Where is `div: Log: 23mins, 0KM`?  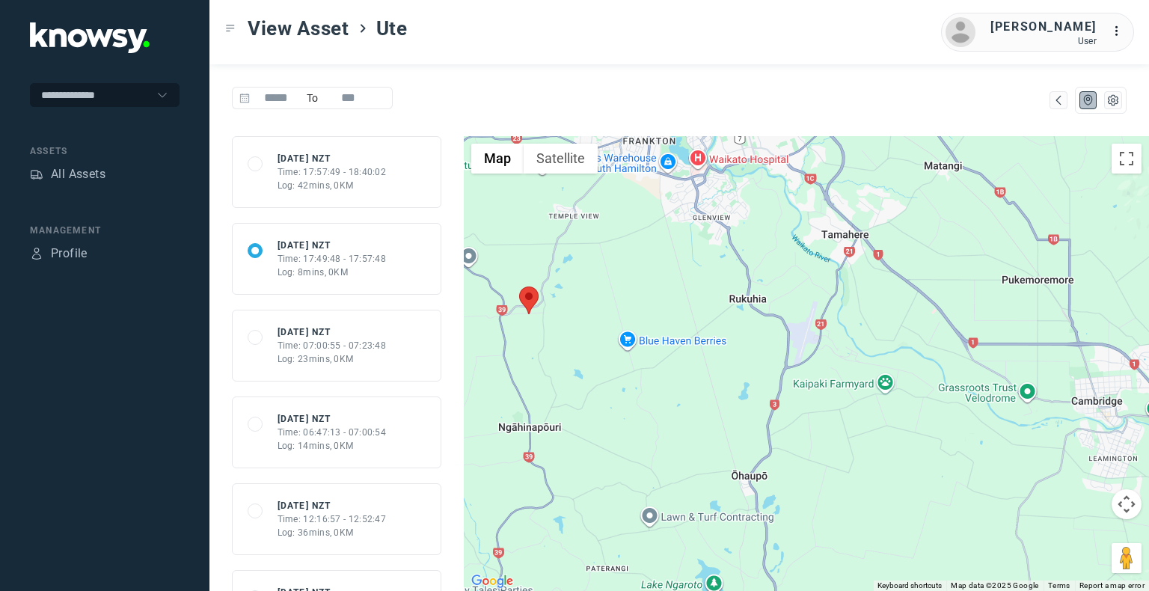 div: Log: 23mins, 0KM is located at coordinates (332, 359).